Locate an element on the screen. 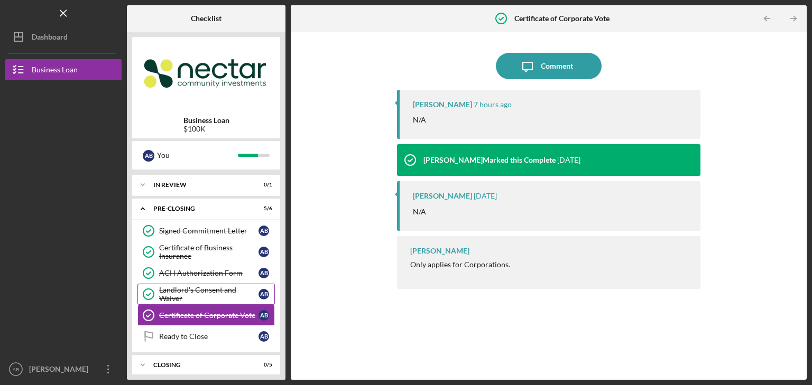 Image resolution: width=812 pixels, height=385 pixels. div: Ready to Close is located at coordinates (209, 337).